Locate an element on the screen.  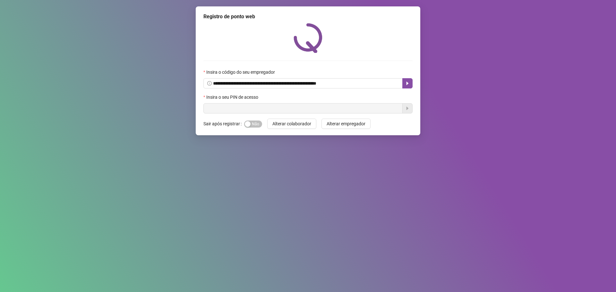
div: Registro de ponto web is located at coordinates (308, 17).